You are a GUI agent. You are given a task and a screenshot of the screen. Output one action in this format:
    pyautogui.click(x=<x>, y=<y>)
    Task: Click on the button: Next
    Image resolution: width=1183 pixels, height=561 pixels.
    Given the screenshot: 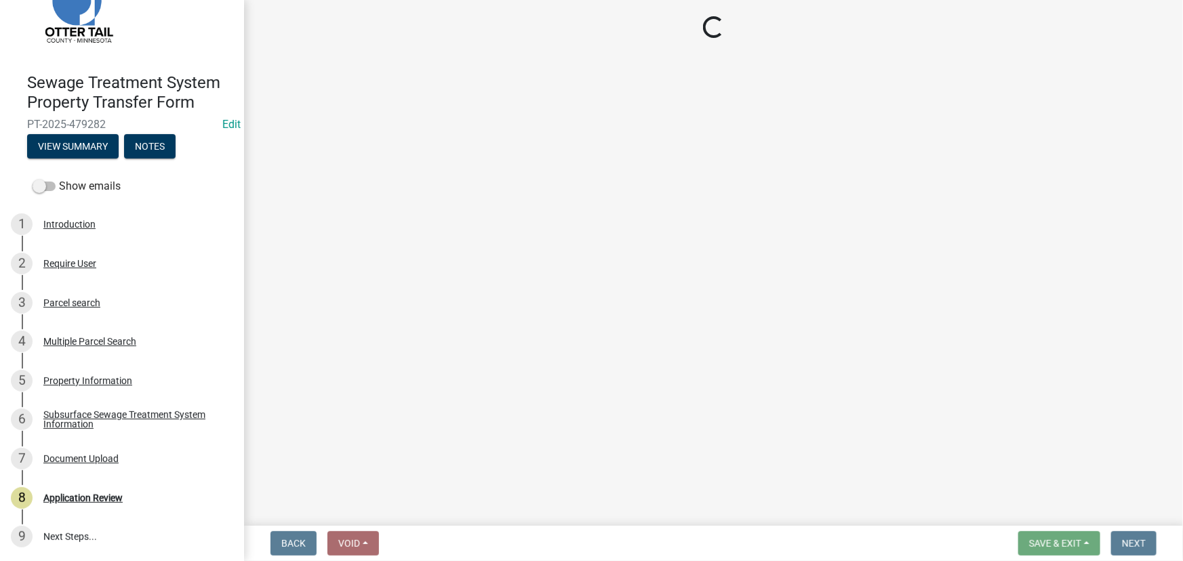 What is the action you would take?
    pyautogui.click(x=1133, y=544)
    